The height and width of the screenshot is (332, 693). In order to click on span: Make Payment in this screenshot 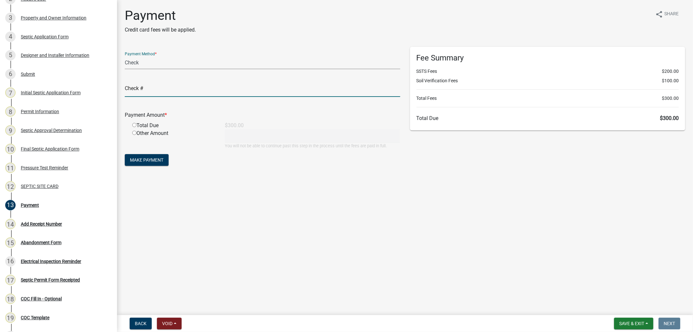, I will do `click(147, 160)`.